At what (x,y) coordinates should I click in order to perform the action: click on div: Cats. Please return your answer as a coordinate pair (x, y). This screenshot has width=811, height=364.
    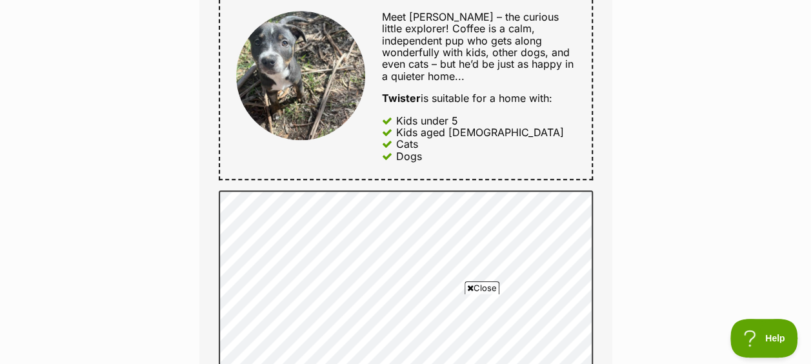
    Looking at the image, I should click on (407, 144).